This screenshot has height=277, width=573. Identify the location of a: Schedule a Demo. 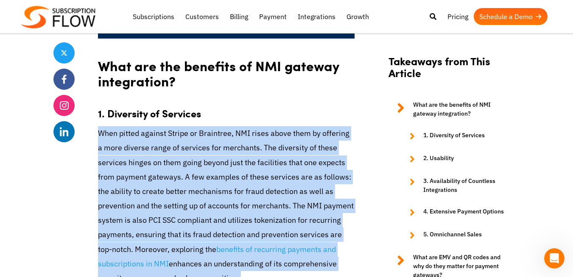
(511, 17).